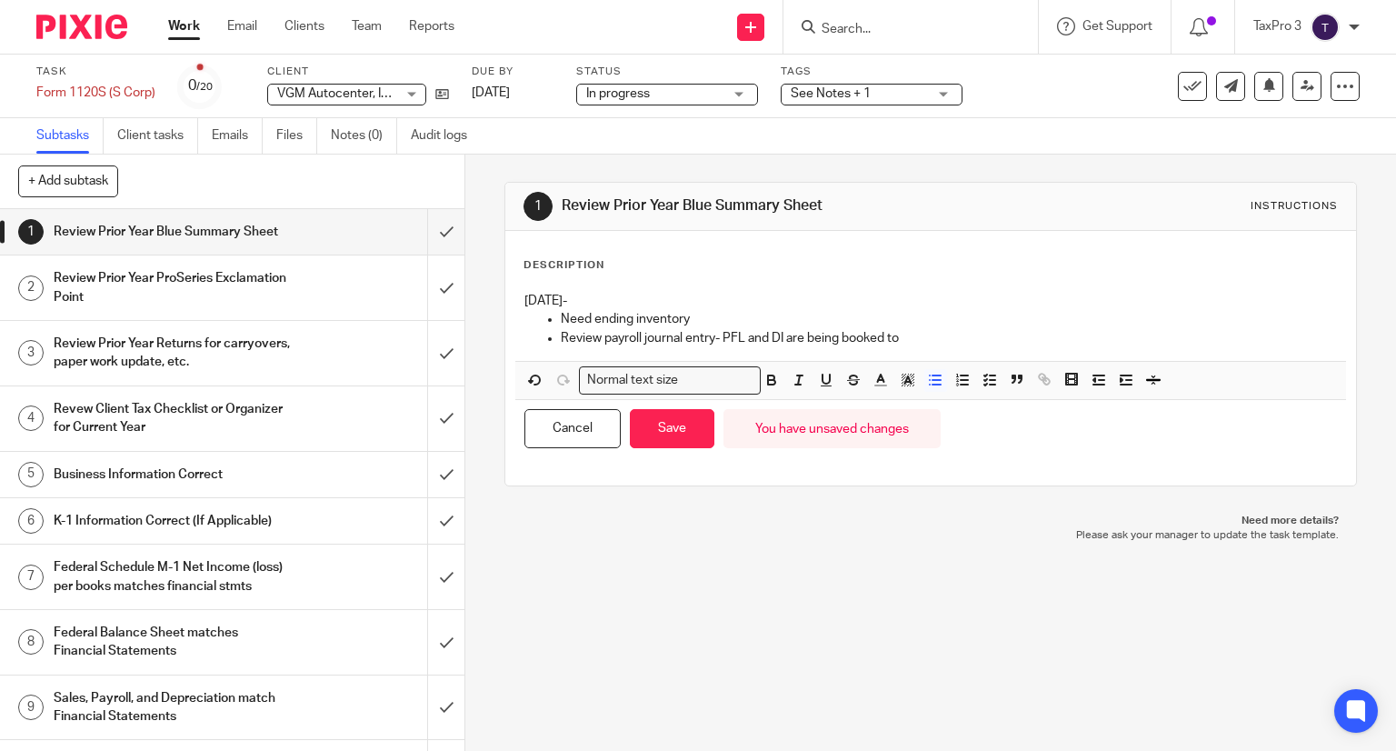 This screenshot has height=751, width=1396. I want to click on h1: Review Prior Year Returns for carryovers, paper work update, etc., so click(172, 353).